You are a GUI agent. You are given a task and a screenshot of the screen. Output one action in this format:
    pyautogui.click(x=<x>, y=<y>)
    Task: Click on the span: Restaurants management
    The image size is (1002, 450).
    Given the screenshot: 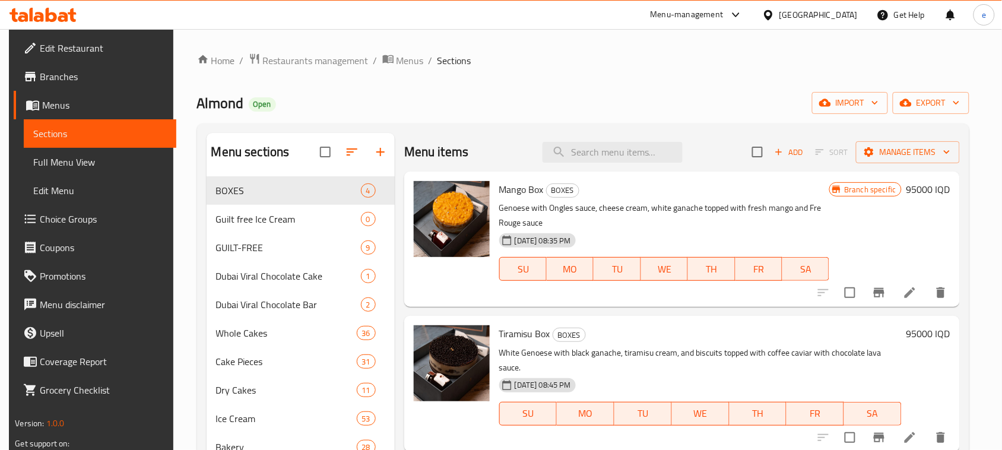 What is the action you would take?
    pyautogui.click(x=316, y=61)
    